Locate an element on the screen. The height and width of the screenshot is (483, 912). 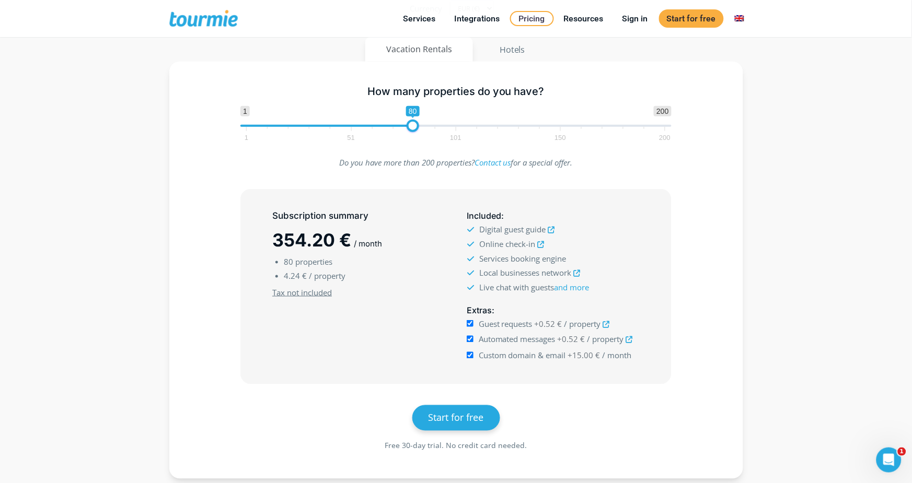
span: Start for free is located at coordinates (456, 418).